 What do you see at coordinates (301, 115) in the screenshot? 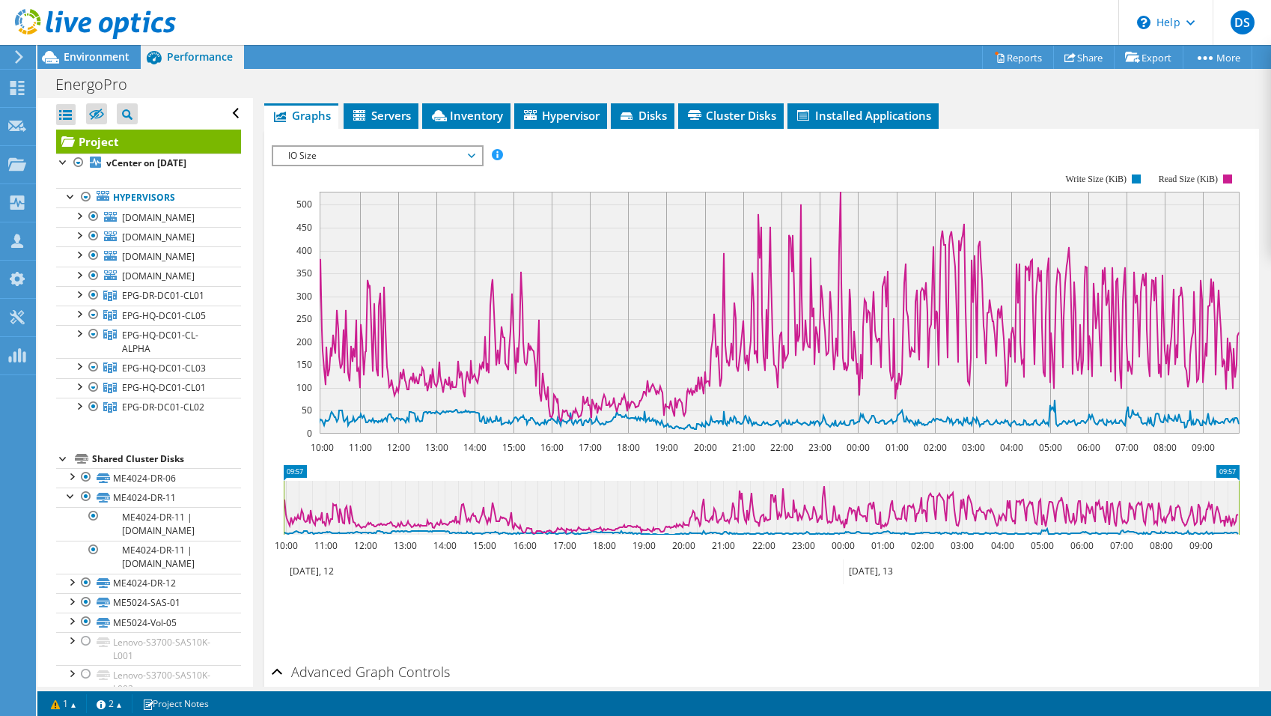
I see `span: Graphs` at bounding box center [301, 115].